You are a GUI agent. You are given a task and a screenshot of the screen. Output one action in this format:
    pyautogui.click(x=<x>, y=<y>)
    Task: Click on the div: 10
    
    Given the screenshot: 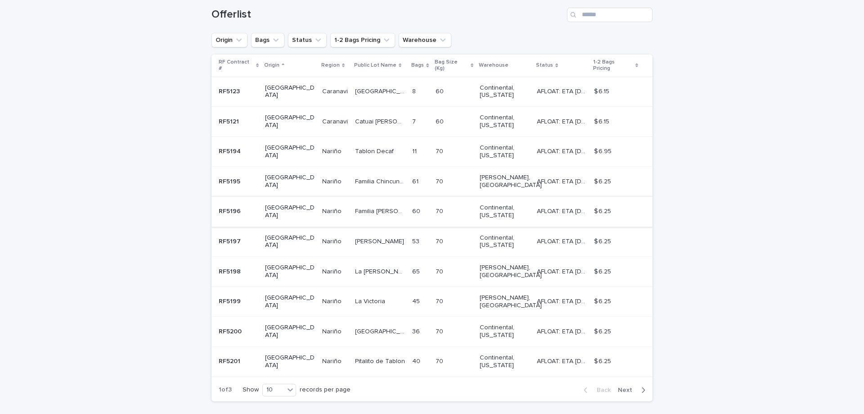 What is the action you would take?
    pyautogui.click(x=274, y=389)
    